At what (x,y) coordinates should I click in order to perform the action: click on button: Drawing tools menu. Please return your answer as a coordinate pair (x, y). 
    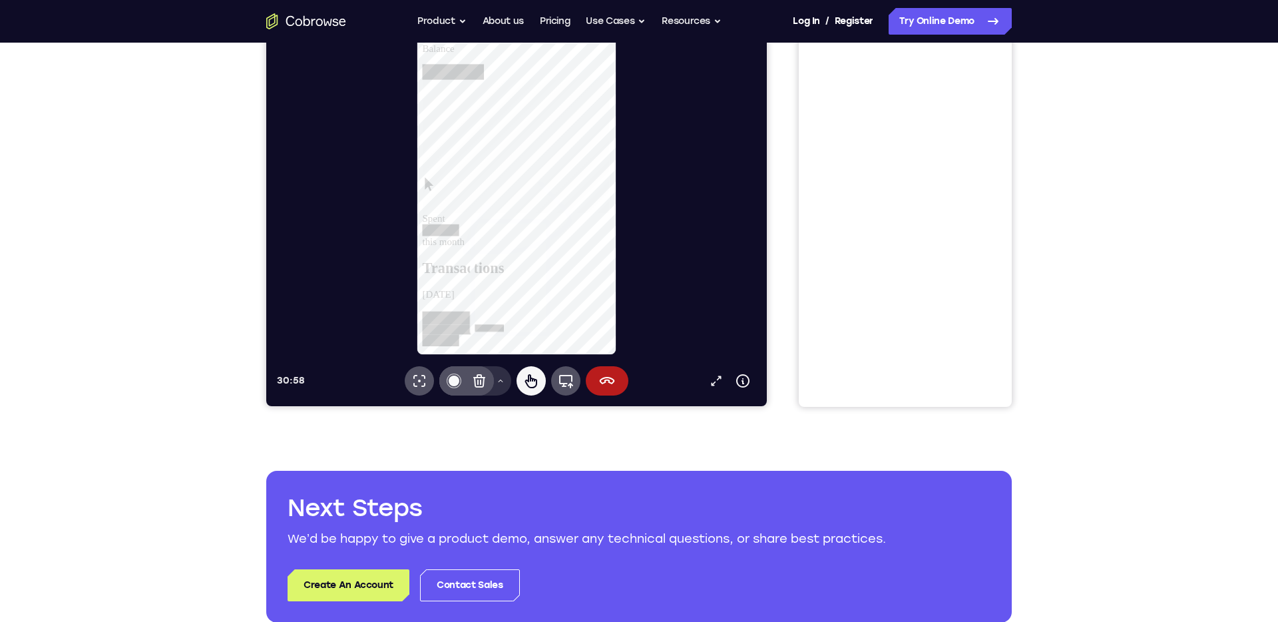
    Looking at the image, I should click on (234, 421).